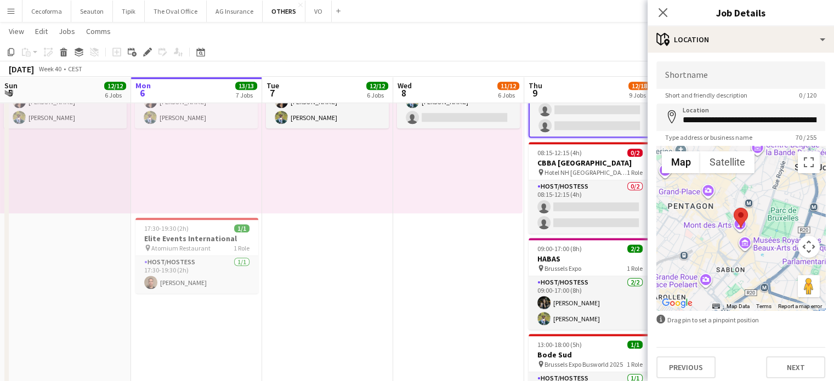  I want to click on app-card-role: Host/Hostess0/208:15-12:15 (4h), so click(590, 207).